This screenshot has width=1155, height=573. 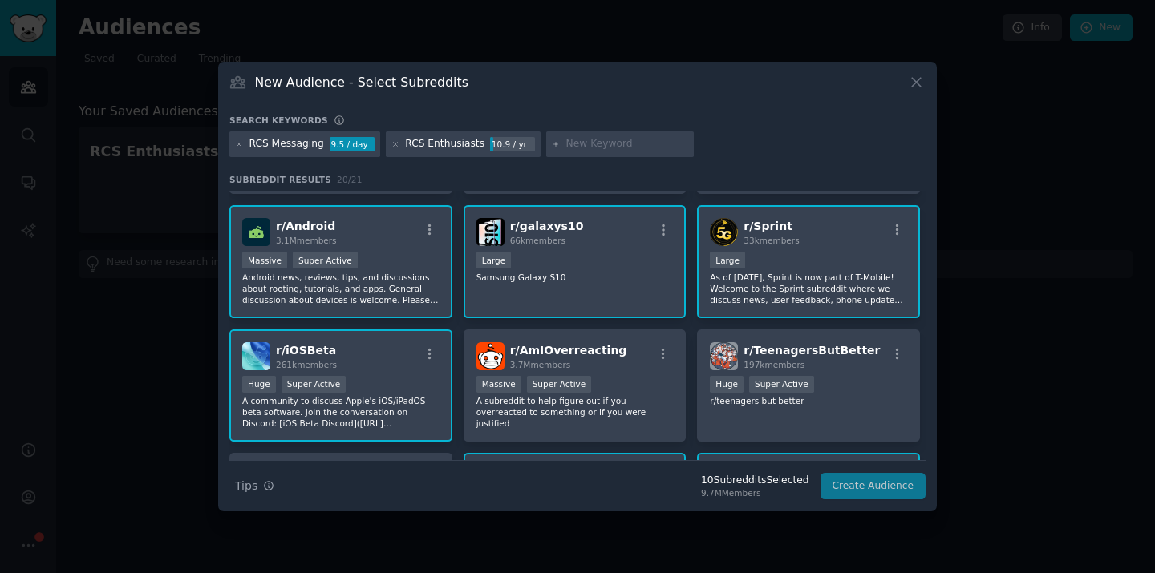 What do you see at coordinates (341, 412) in the screenshot?
I see `p: A community to discuss Apple's iOS/iPadOS beta software. Join the conversation on Discord: [iOS B...` at bounding box center [341, 412].